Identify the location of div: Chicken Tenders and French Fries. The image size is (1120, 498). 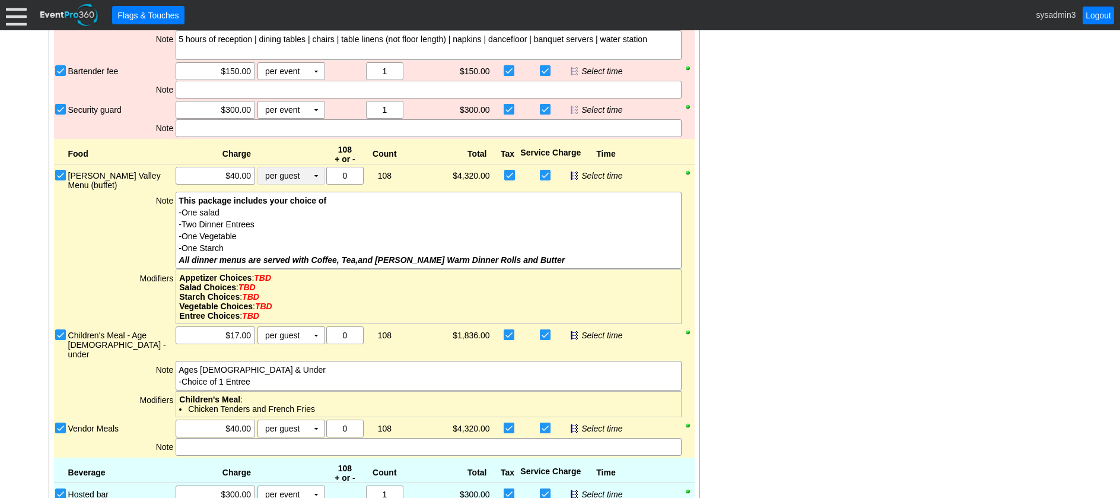
(432, 409).